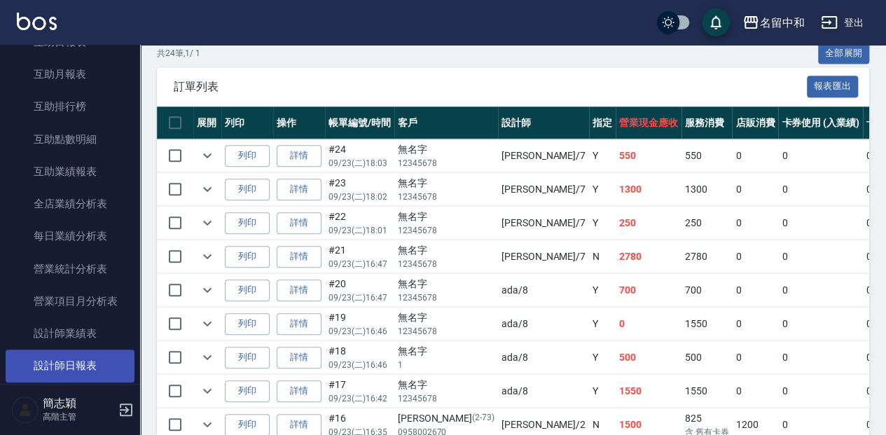  I want to click on a: 互助排行榜, so click(70, 106).